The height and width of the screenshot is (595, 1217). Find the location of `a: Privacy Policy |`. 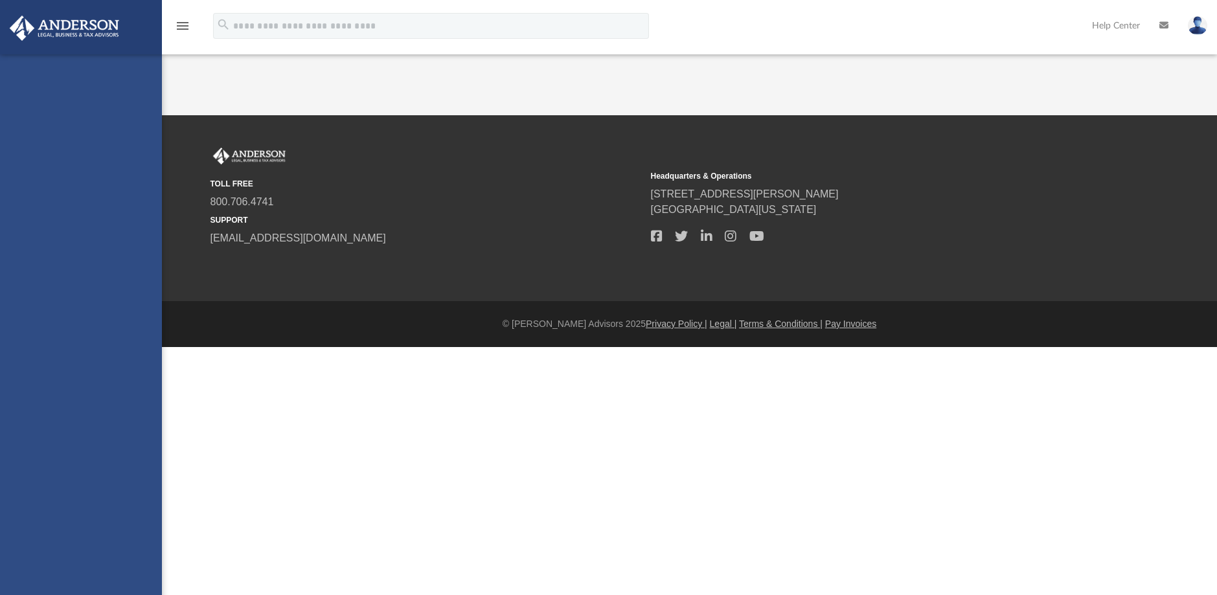

a: Privacy Policy | is located at coordinates (676, 324).